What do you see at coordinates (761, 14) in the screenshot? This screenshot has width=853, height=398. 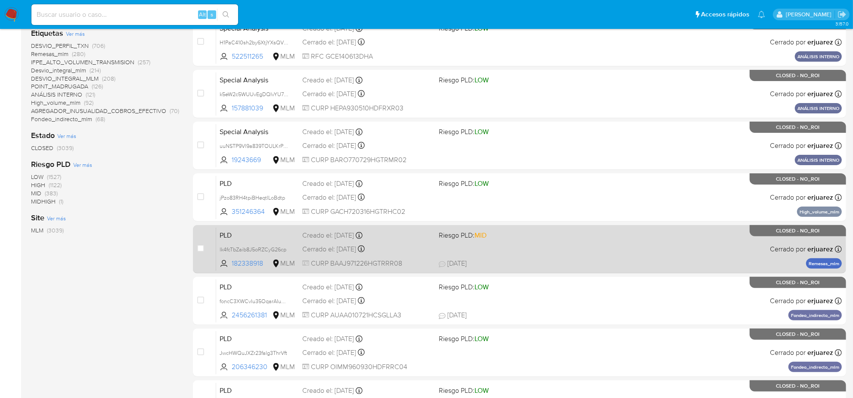 I see `a: Notificaciones` at bounding box center [761, 14].